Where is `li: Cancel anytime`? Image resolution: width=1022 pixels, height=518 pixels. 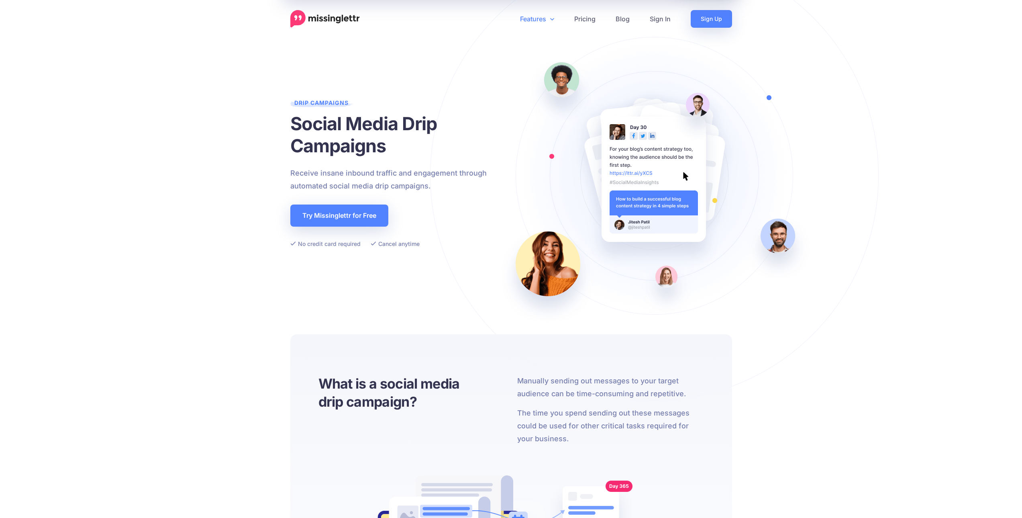
li: Cancel anytime is located at coordinates (395, 243).